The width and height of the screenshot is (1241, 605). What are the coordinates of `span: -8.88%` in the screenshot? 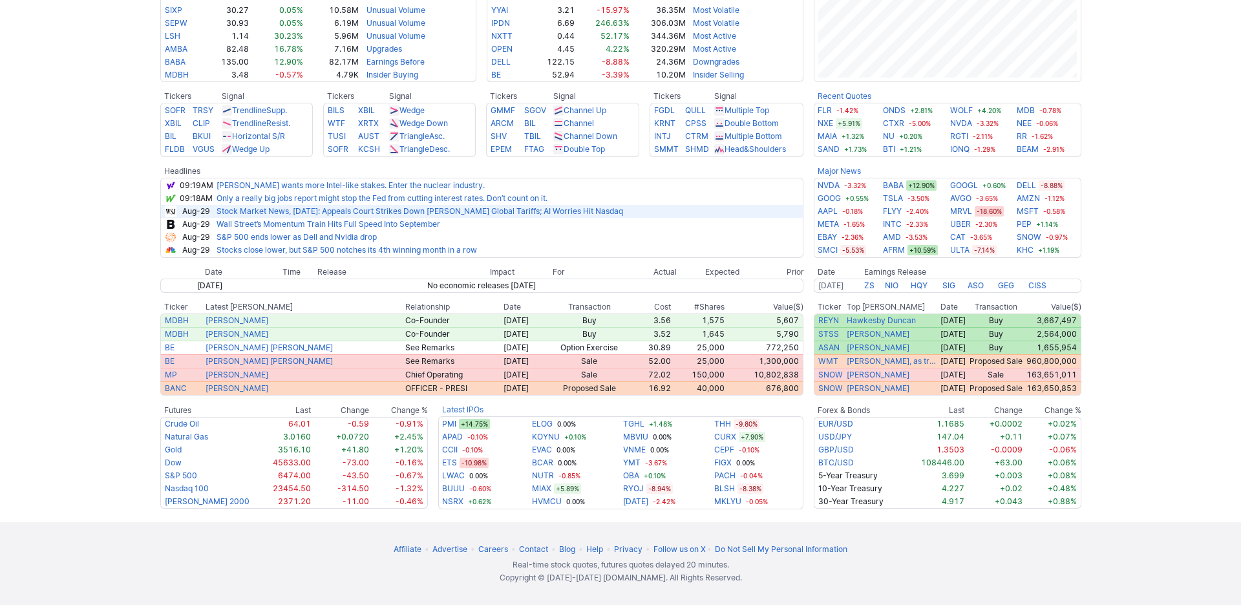 It's located at (1052, 186).